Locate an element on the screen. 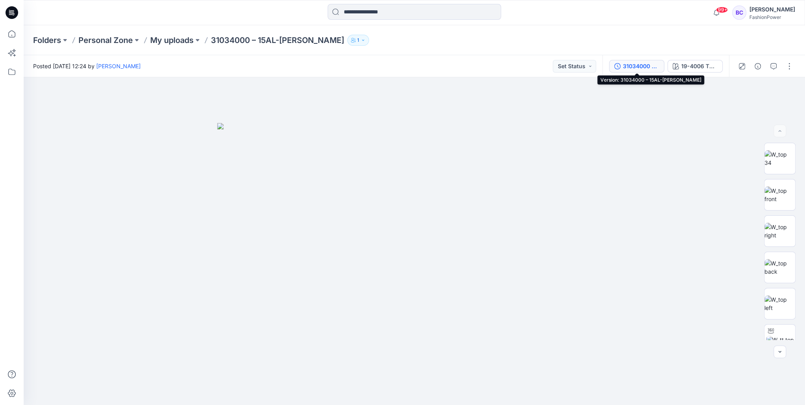  button: 19-4006 TPG Caviar is located at coordinates (695, 66).